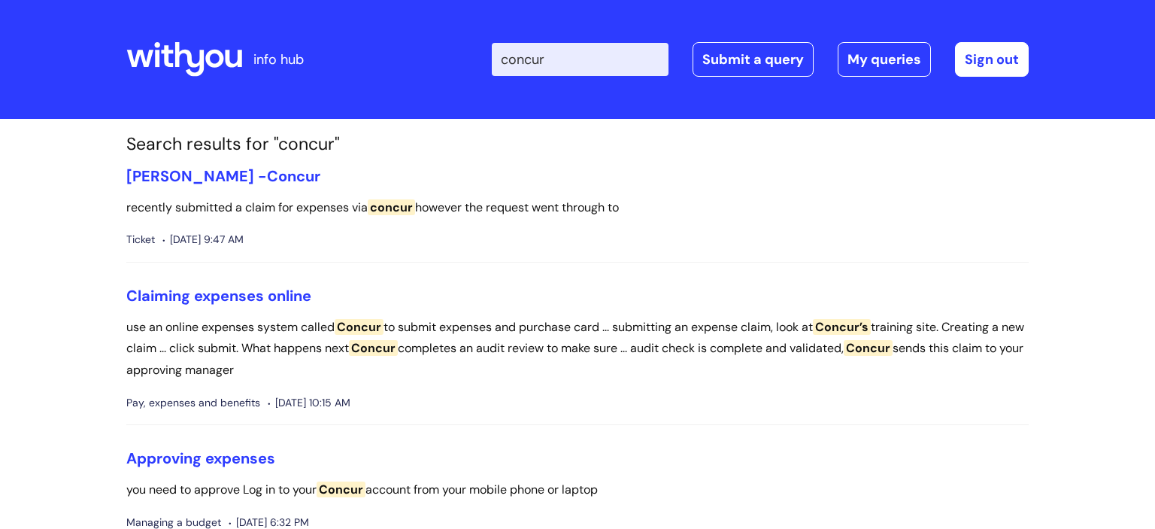 This screenshot has height=529, width=1155. Describe the element at coordinates (578, 208) in the screenshot. I see `p: recently submitted a claim for expenses via however the request went through to` at that location.